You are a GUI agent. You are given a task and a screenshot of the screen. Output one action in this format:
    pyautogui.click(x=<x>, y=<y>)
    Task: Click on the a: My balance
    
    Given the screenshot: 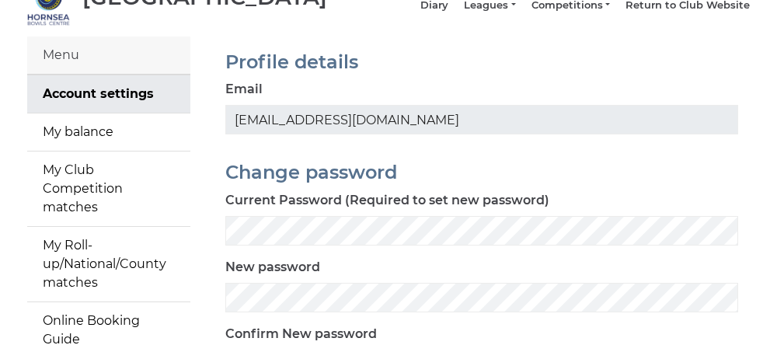 What is the action you would take?
    pyautogui.click(x=109, y=132)
    